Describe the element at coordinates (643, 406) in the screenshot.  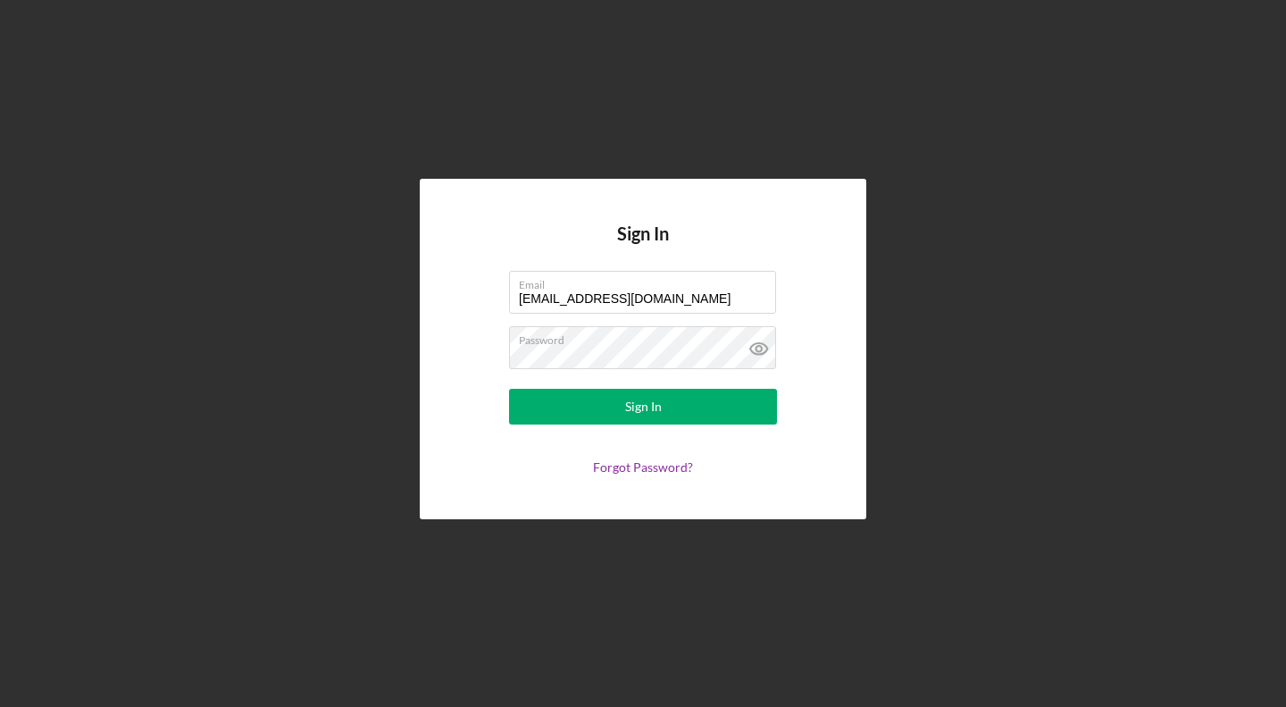
I see `div: Sign In` at that location.